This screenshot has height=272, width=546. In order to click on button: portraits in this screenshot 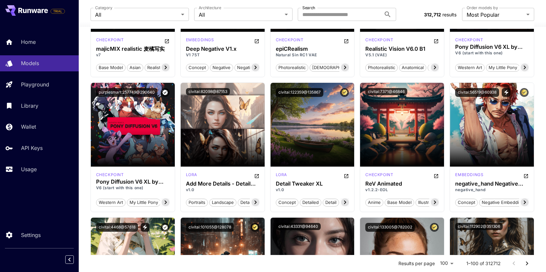, I will do `click(197, 203)`.